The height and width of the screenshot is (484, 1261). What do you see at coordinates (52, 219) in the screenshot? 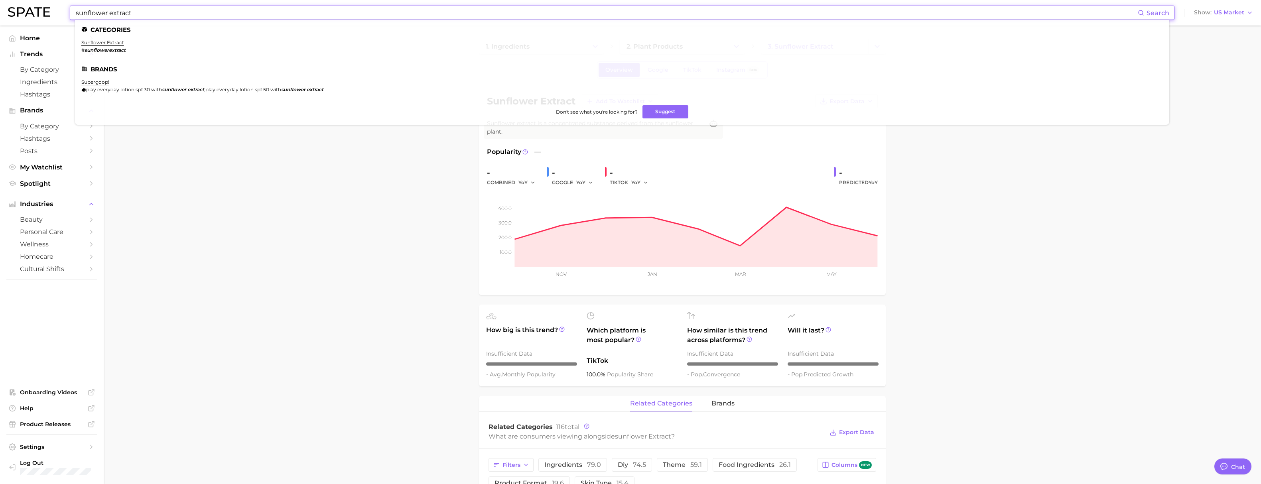
I see `span: beauty` at bounding box center [52, 219].